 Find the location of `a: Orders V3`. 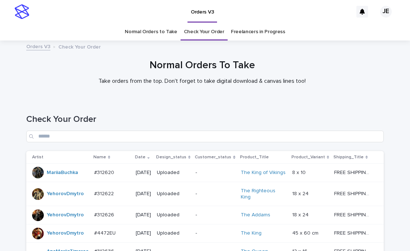

a: Orders V3 is located at coordinates (38, 46).